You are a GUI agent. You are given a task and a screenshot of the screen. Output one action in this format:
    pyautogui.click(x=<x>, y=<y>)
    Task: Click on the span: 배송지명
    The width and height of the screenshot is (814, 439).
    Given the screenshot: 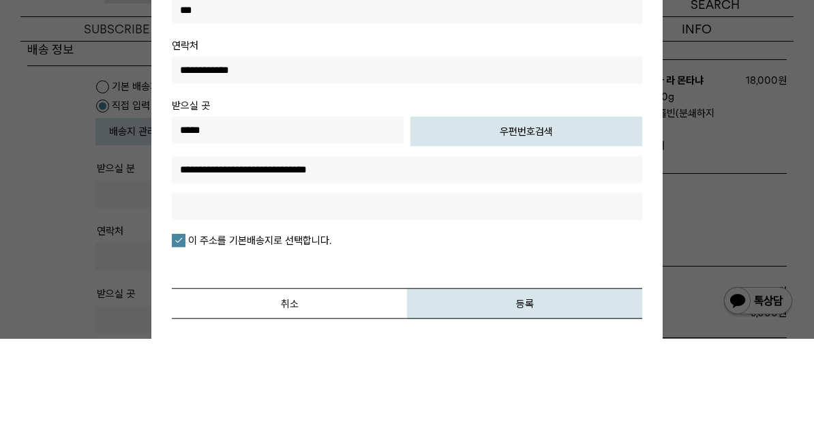 What is the action you would take?
    pyautogui.click(x=190, y=25)
    